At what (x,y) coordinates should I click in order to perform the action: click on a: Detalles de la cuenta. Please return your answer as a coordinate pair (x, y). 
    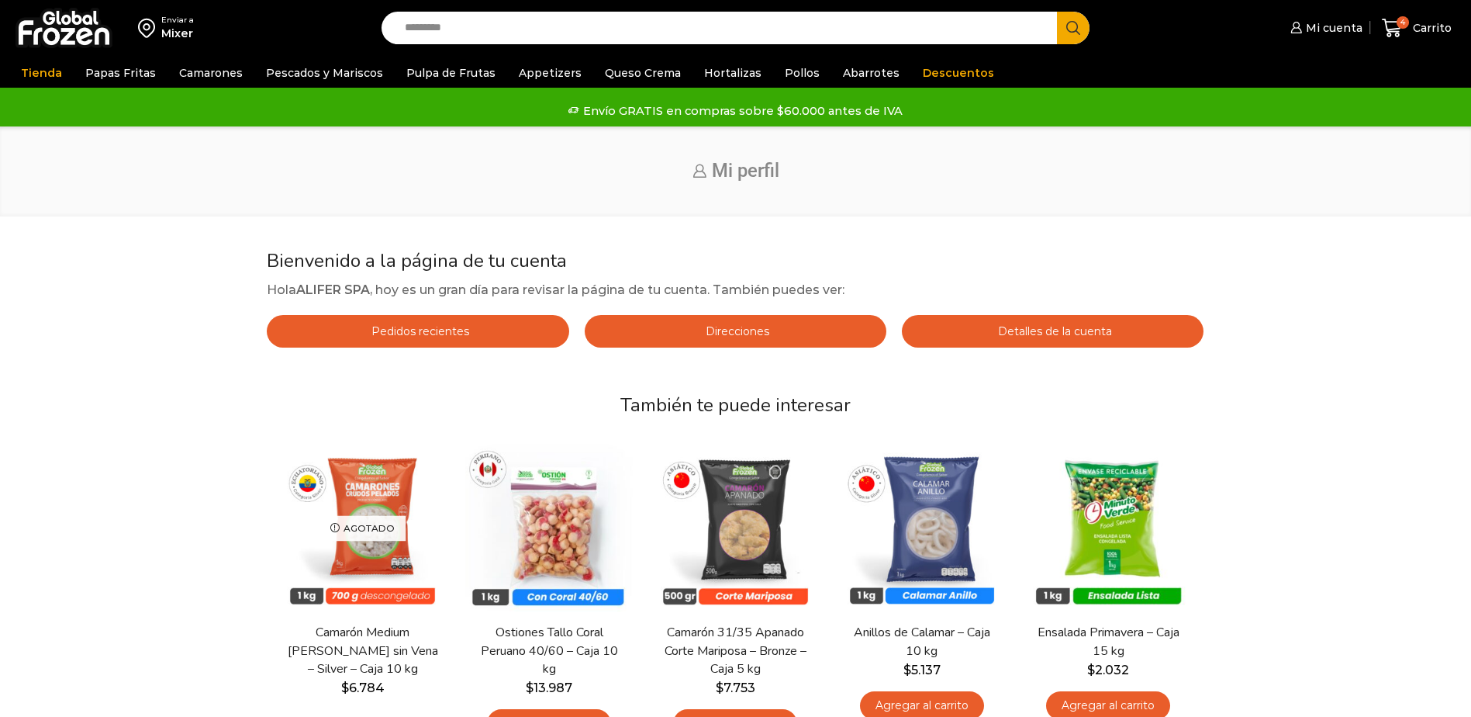
    Looking at the image, I should click on (1052, 331).